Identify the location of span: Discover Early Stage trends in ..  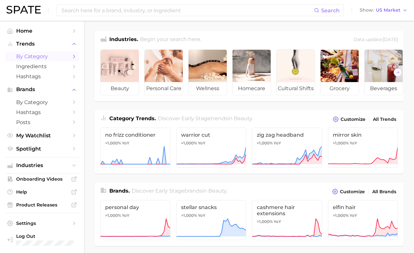
(205, 118).